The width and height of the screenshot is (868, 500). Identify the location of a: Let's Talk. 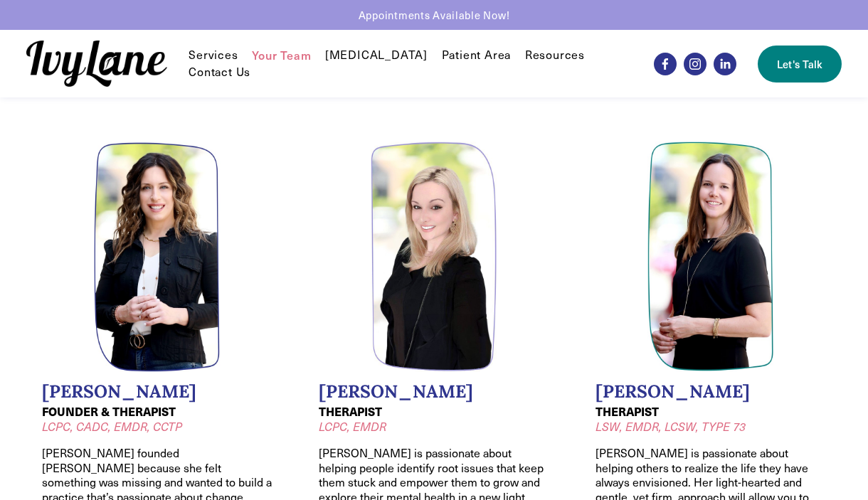
(800, 64).